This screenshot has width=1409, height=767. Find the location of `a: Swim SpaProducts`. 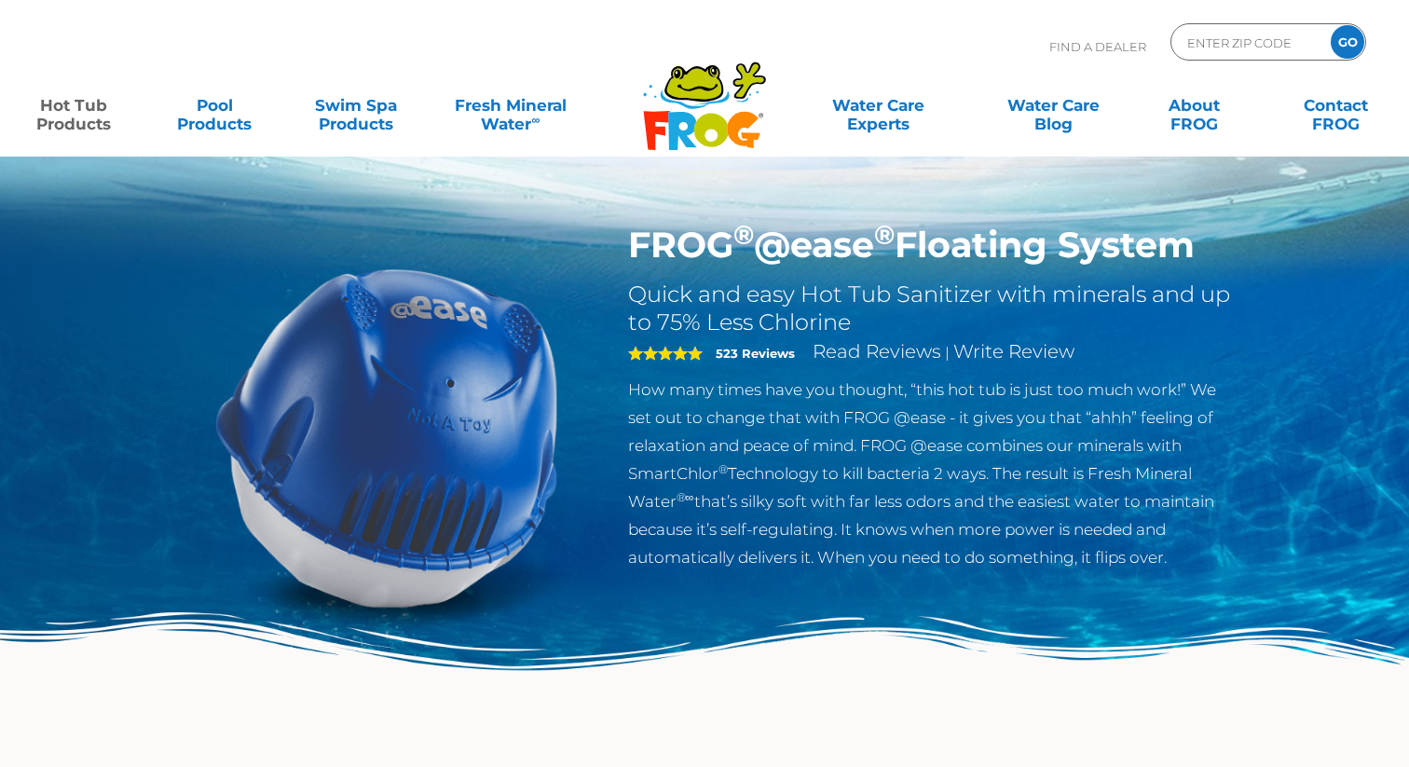

a: Swim SpaProducts is located at coordinates (356, 105).